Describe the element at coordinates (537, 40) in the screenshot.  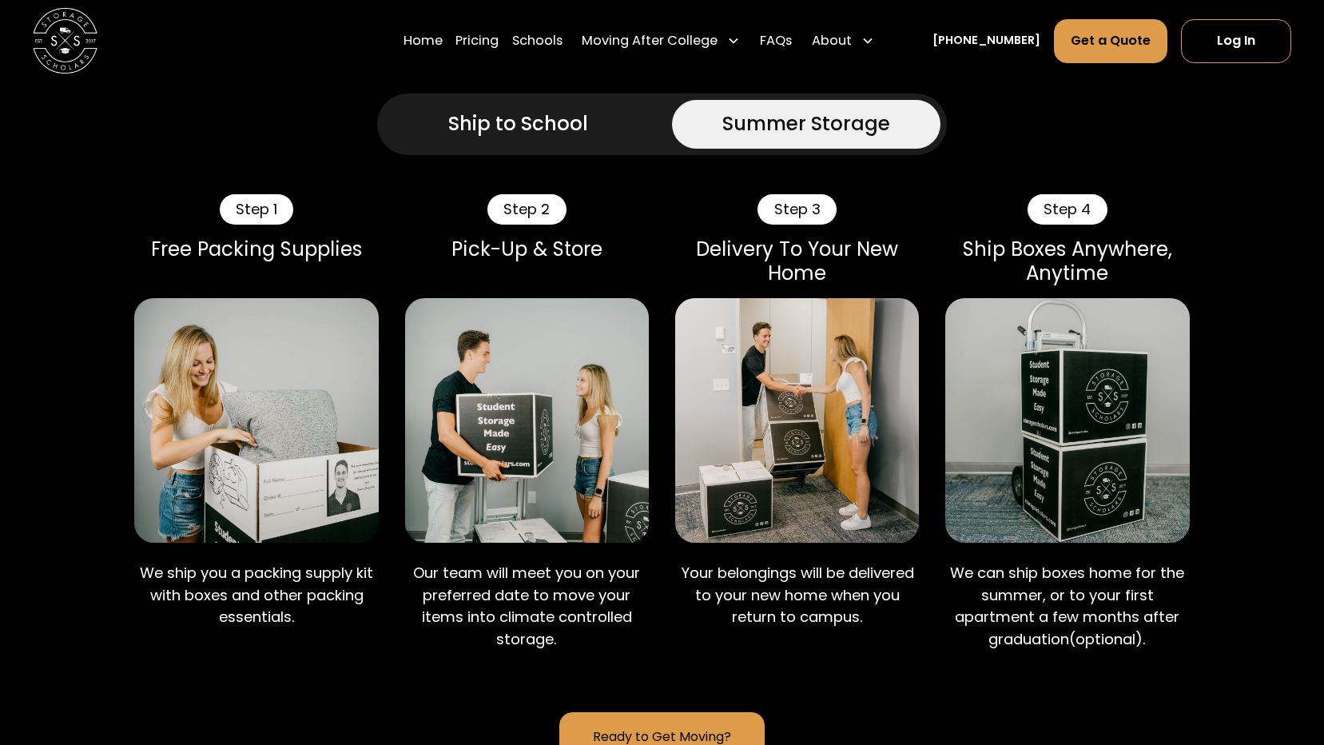
I see `a: Schools` at that location.